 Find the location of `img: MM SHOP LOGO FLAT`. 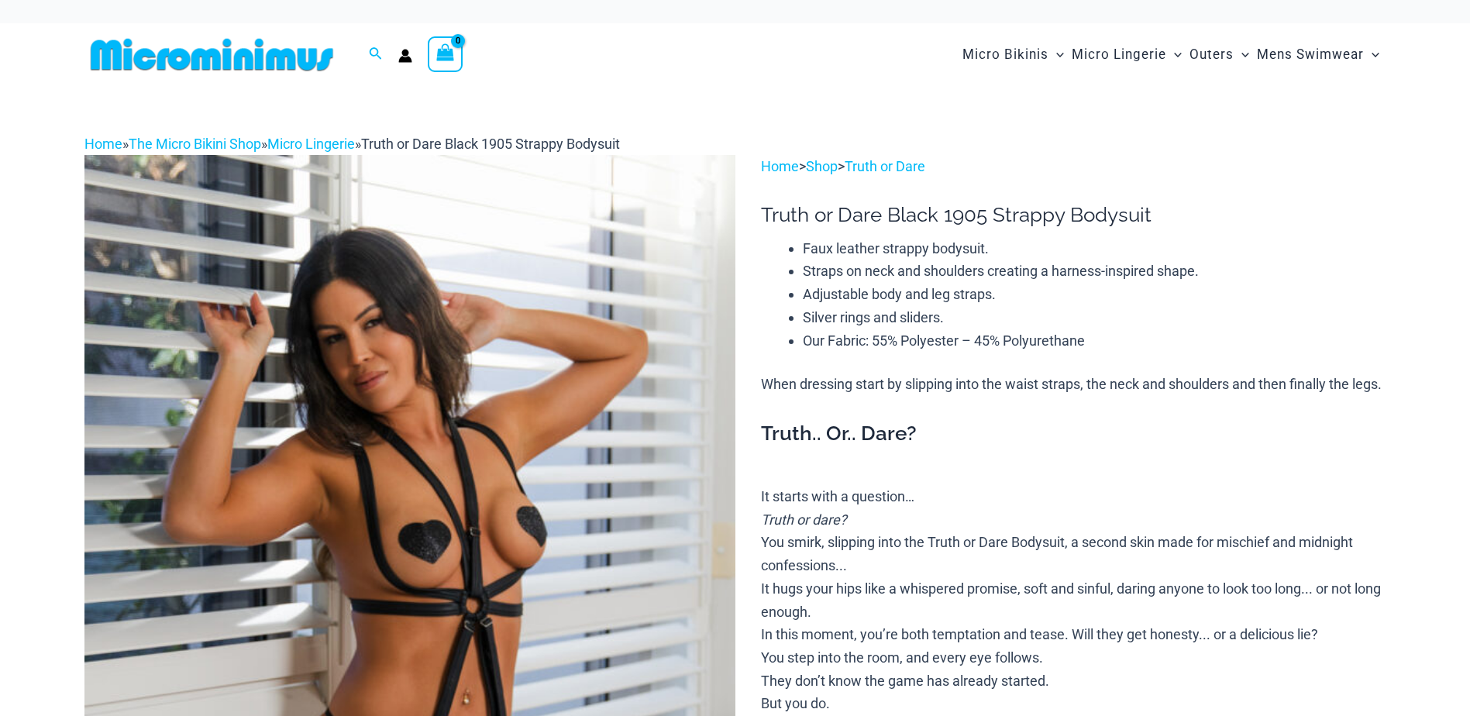

img: MM SHOP LOGO FLAT is located at coordinates (212, 54).